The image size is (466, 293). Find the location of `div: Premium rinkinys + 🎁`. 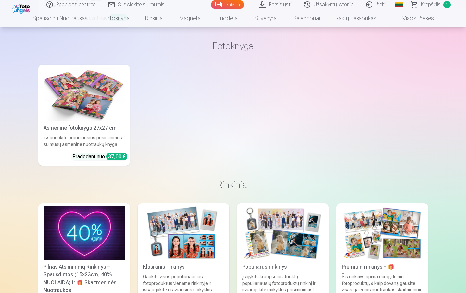

div: Premium rinkinys + 🎁 is located at coordinates (383, 267).